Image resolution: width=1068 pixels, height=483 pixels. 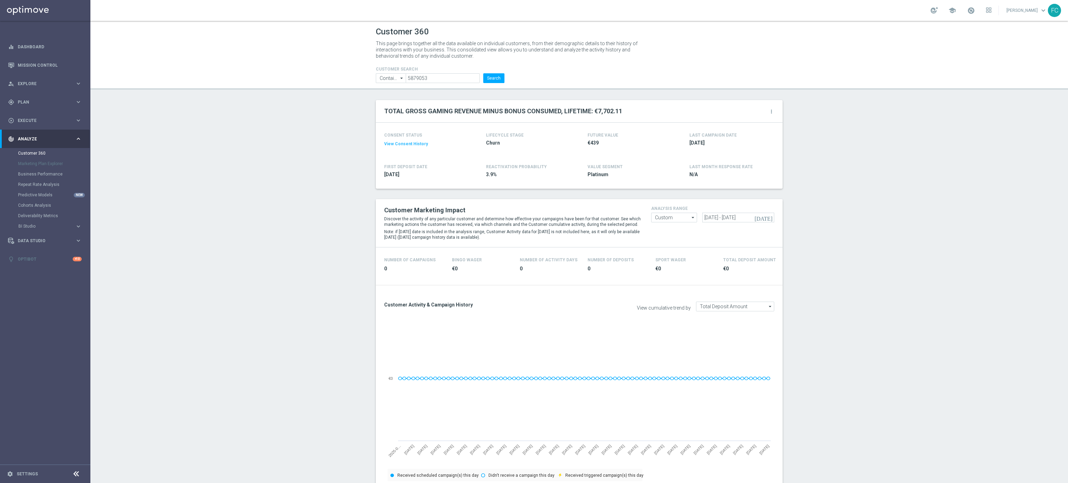 I want to click on a: Settings, so click(x=27, y=474).